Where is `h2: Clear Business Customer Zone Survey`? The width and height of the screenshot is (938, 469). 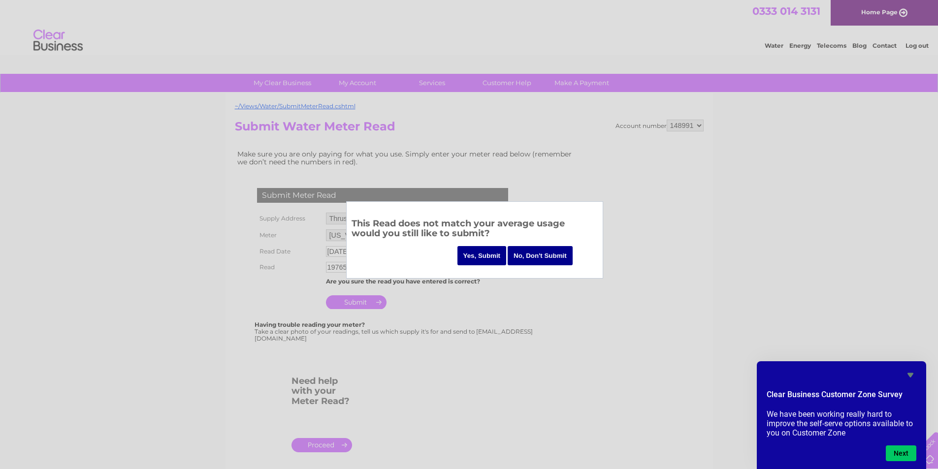
h2: Clear Business Customer Zone Survey is located at coordinates (842, 398).